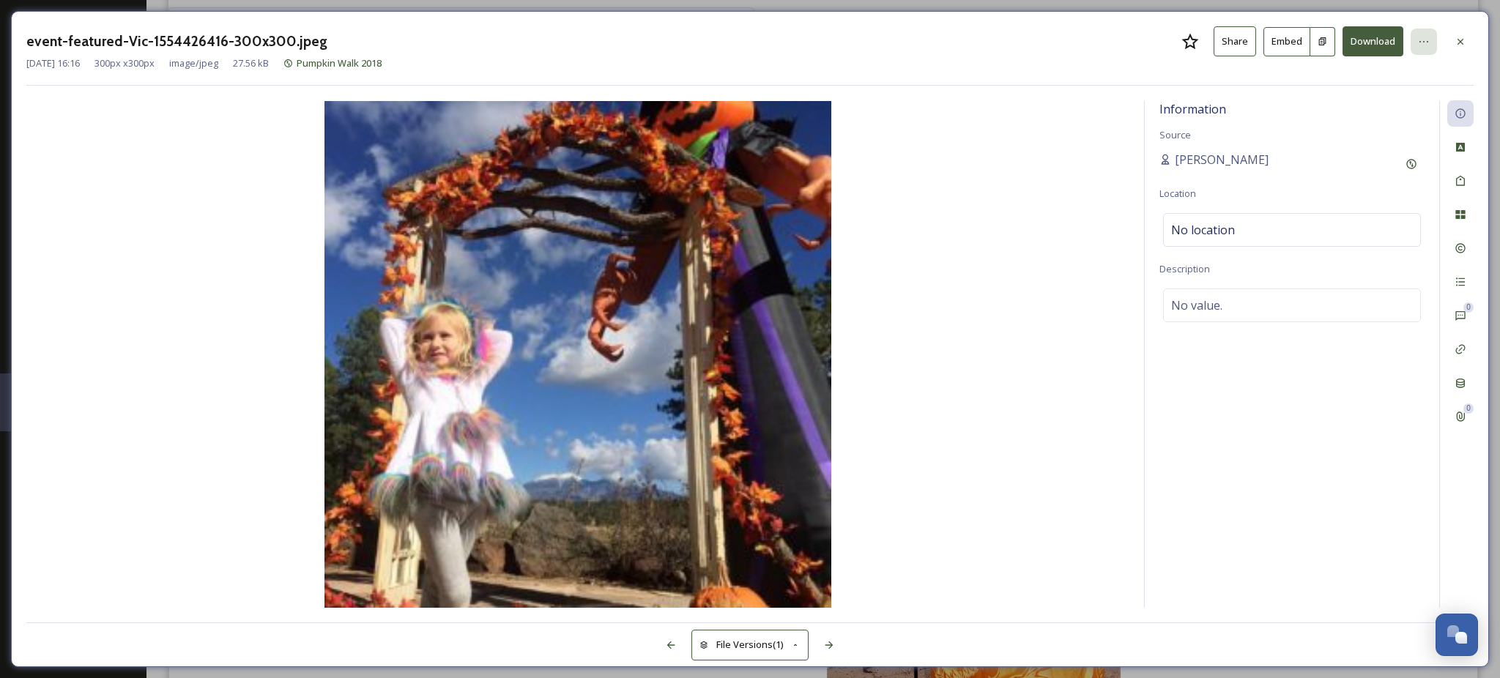  Describe the element at coordinates (1457, 635) in the screenshot. I see `button: Open Chat` at that location.